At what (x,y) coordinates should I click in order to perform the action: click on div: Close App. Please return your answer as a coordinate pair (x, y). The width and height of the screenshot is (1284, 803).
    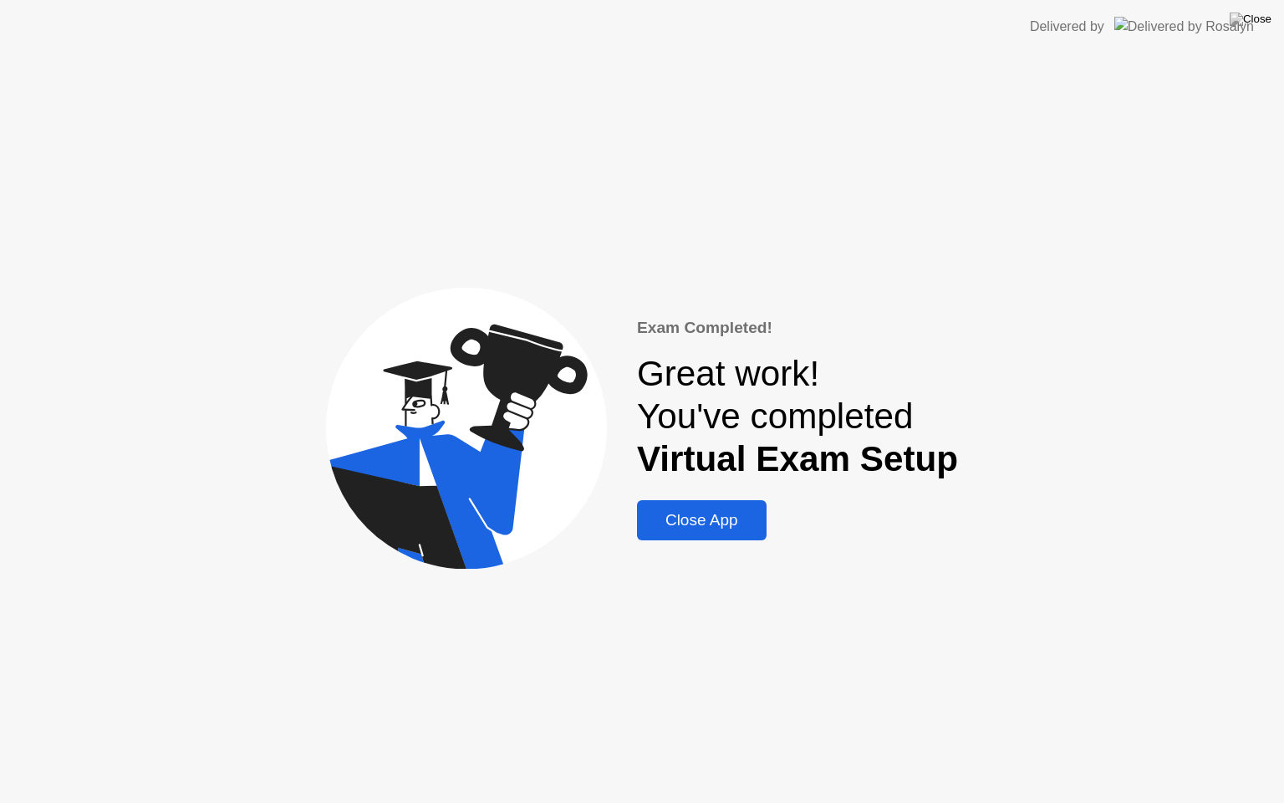
    Looking at the image, I should click on (702, 520).